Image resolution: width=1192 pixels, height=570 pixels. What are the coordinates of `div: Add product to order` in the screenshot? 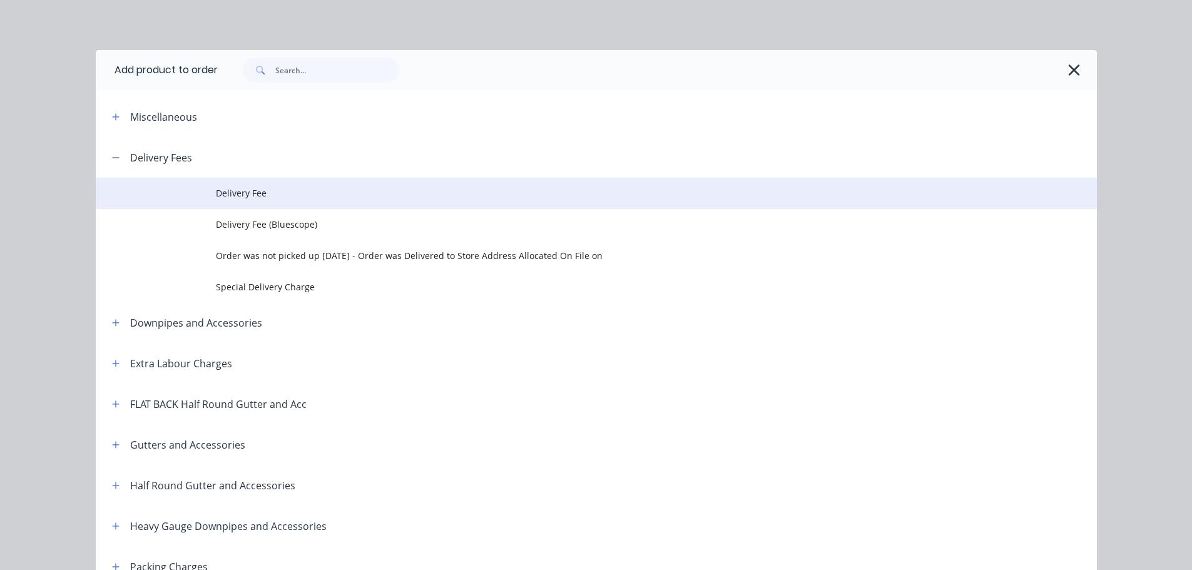 It's located at (156, 70).